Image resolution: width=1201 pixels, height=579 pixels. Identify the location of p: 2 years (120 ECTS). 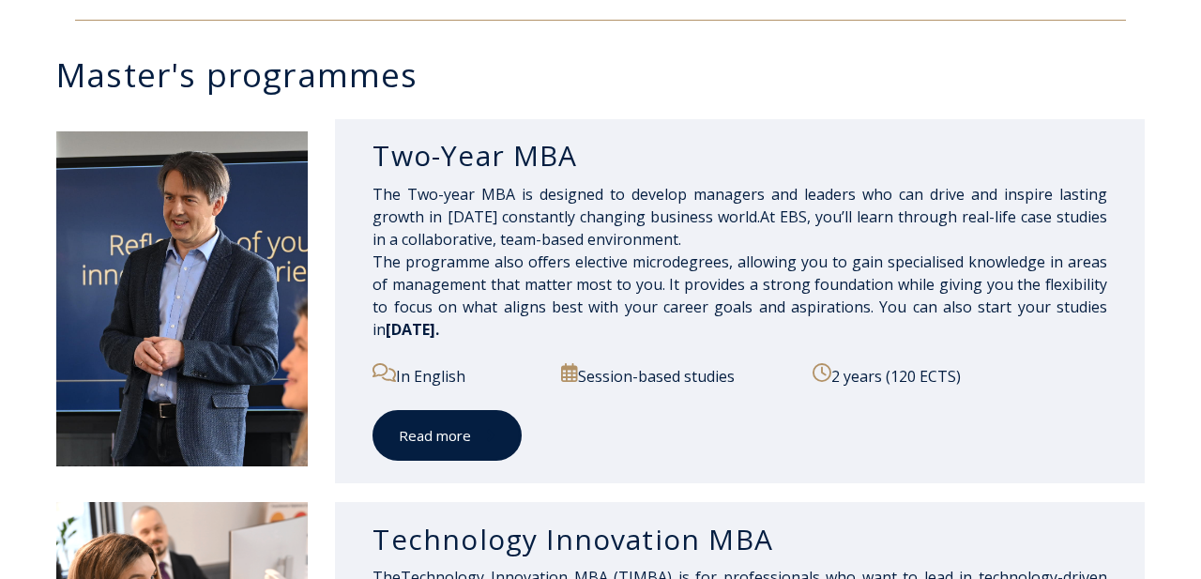
(960, 375).